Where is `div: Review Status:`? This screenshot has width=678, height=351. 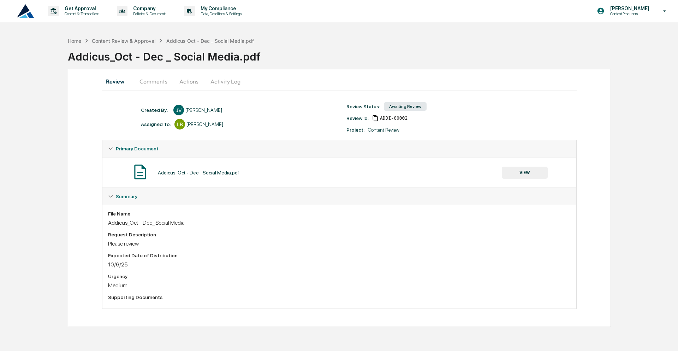 div: Review Status: is located at coordinates (364, 106).